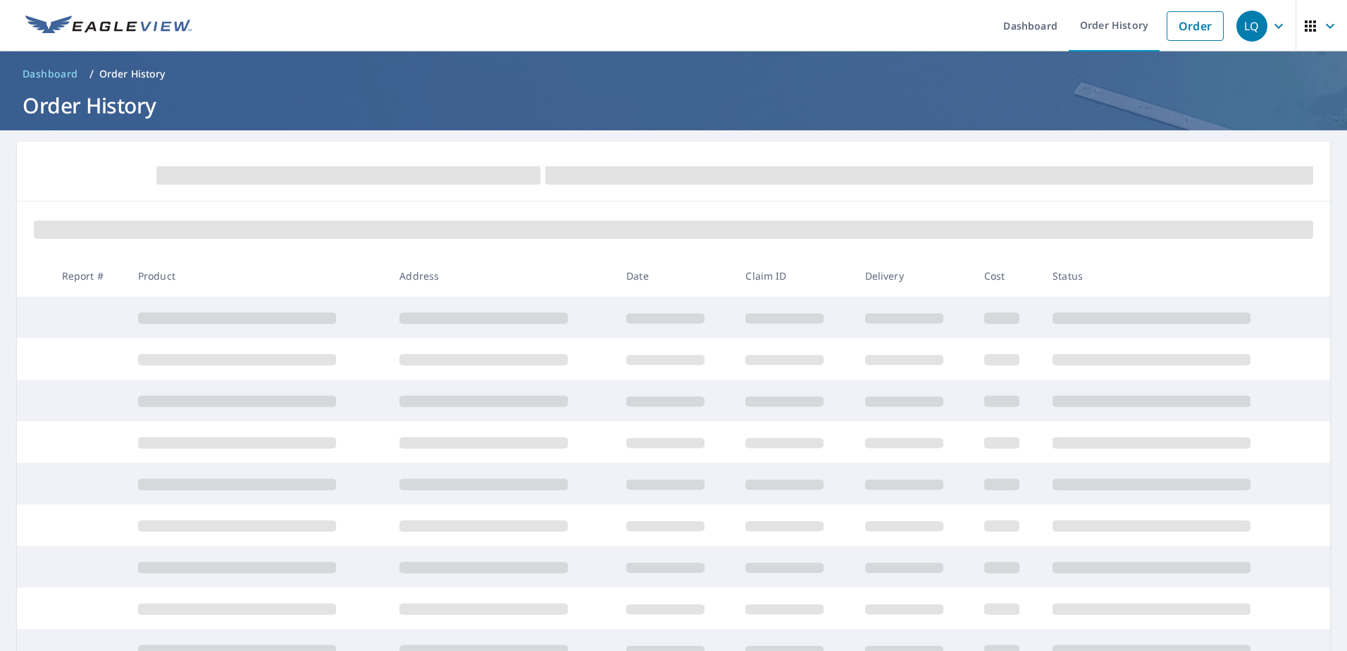 The height and width of the screenshot is (651, 1347). What do you see at coordinates (1007, 275) in the screenshot?
I see `th: Cost` at bounding box center [1007, 275].